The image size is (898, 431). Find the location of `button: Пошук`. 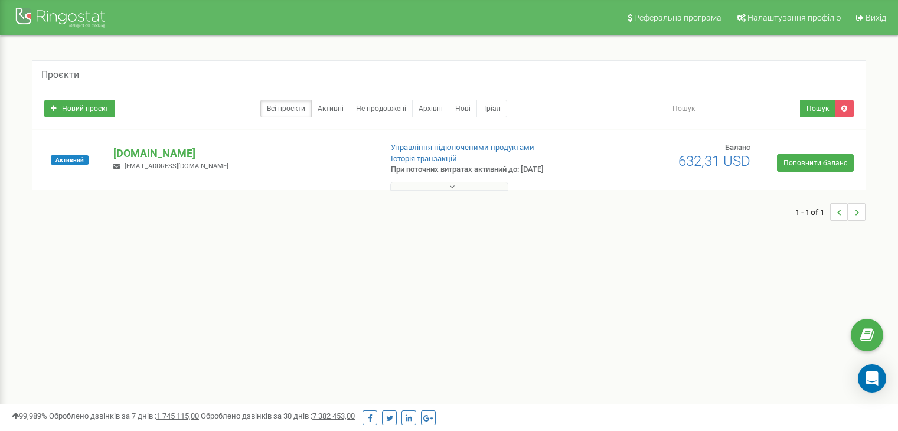

button: Пошук is located at coordinates (818, 109).